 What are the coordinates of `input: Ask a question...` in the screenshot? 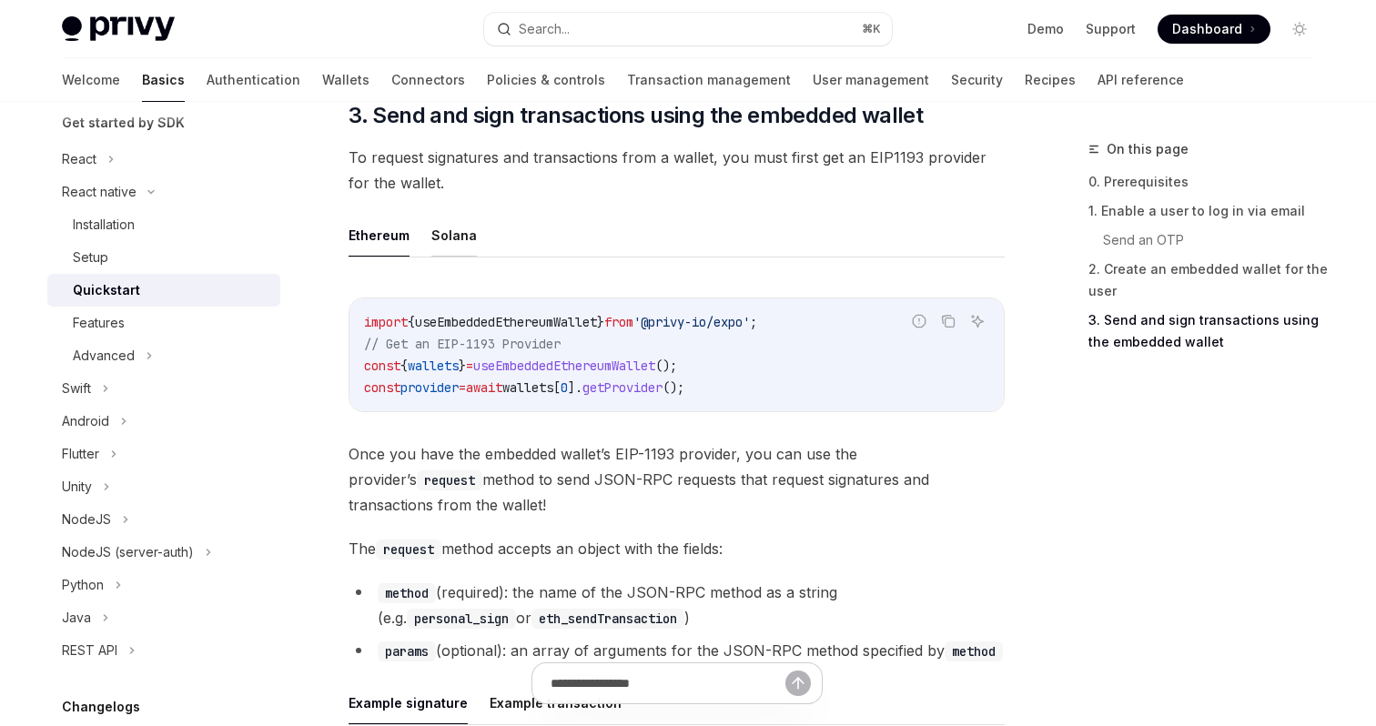 It's located at (668, 683).